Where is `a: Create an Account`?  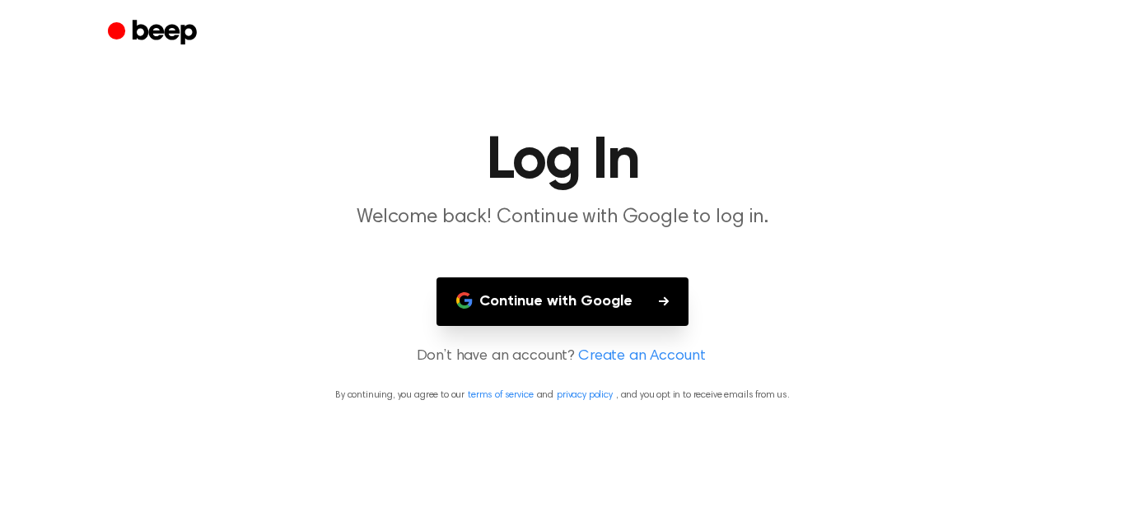
a: Create an Account is located at coordinates (642, 357).